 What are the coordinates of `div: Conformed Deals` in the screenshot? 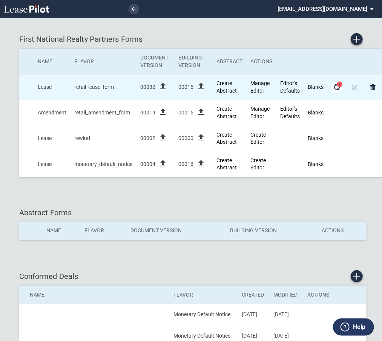 It's located at (191, 277).